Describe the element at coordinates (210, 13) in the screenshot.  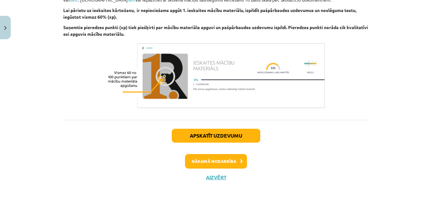
I see `b: Lai pārietu uz ieskaites kārtošanu, ir nepieciešams apgūt 1. ieskaites mācību materiālu, izpildīt...` at that location.